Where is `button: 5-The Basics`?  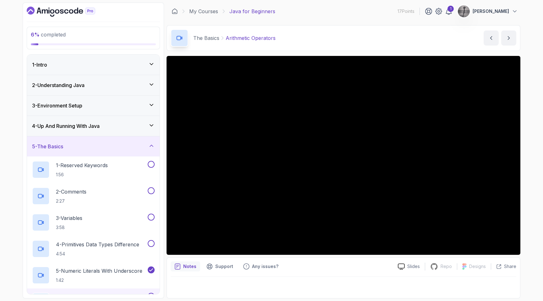
button: 5-The Basics is located at coordinates (93, 146).